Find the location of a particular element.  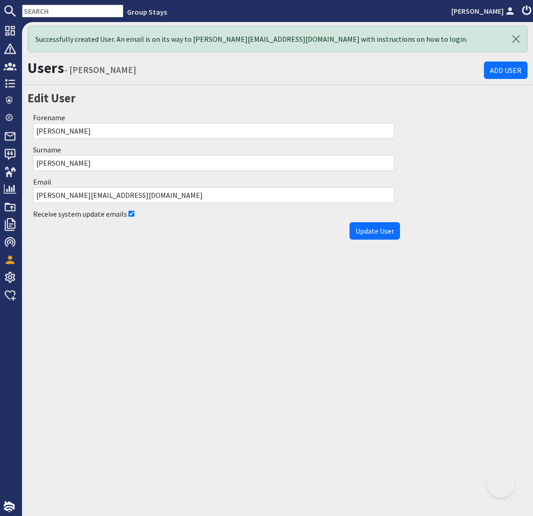

input: SEARCH is located at coordinates (73, 11).